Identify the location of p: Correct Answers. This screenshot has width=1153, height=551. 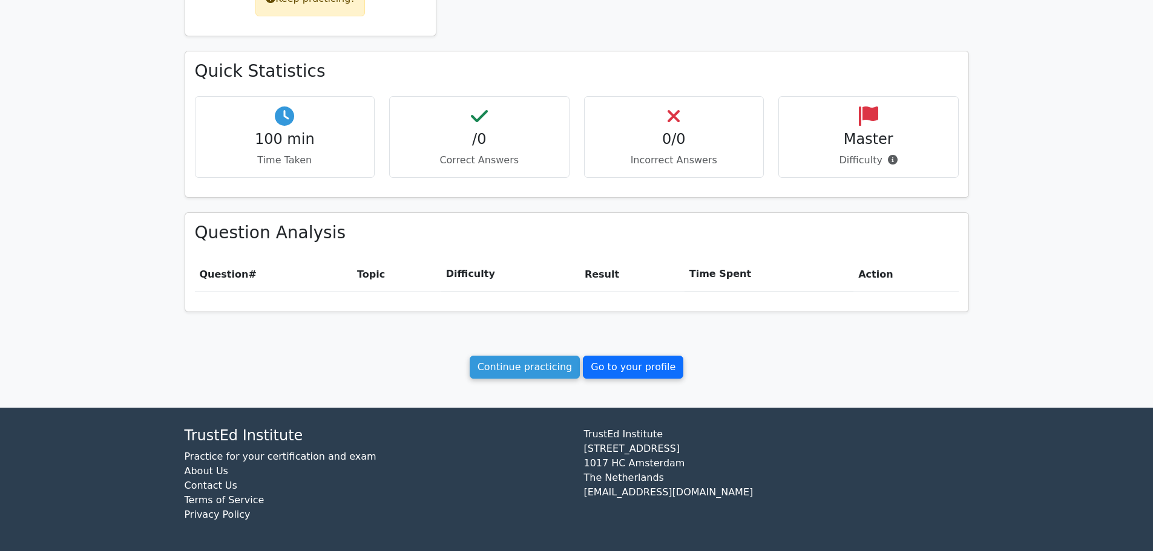
(479, 160).